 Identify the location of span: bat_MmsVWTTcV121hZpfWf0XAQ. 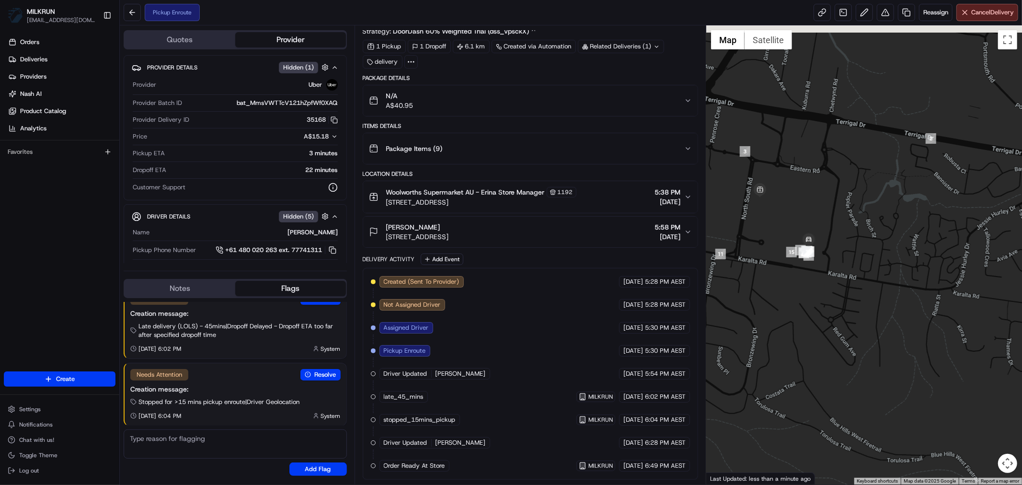
(287, 103).